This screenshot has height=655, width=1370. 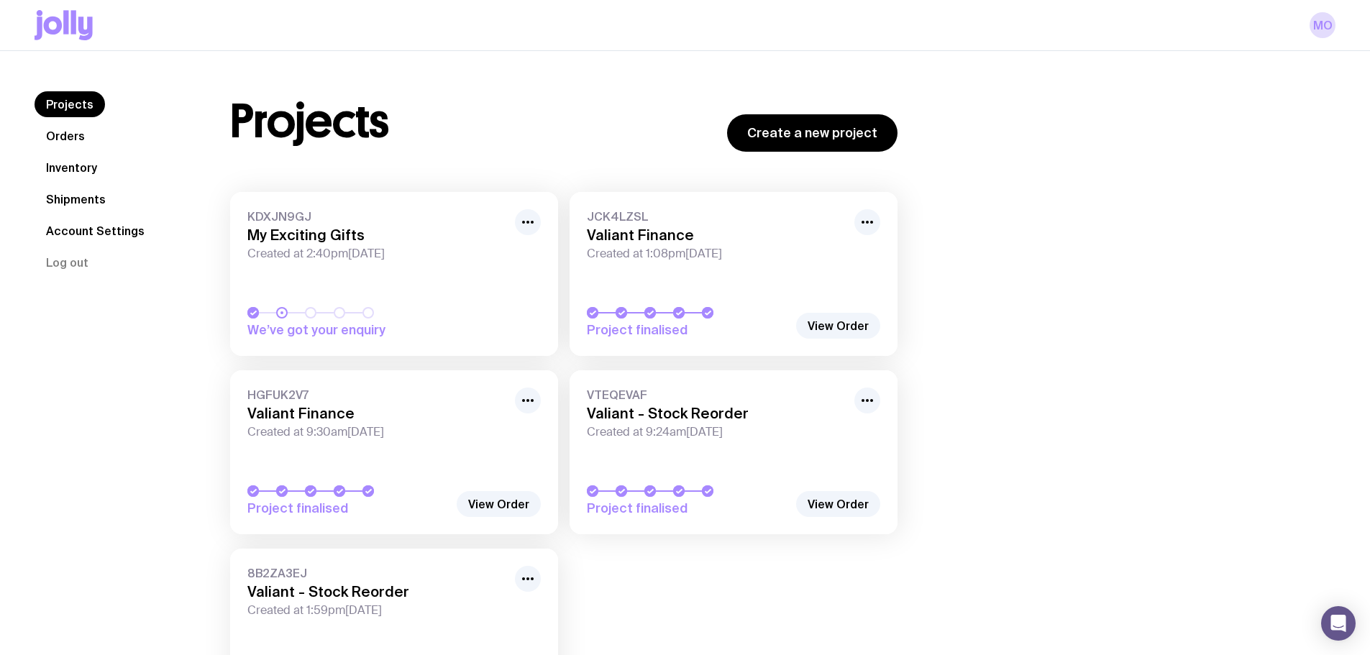 I want to click on a: Inventory, so click(x=71, y=168).